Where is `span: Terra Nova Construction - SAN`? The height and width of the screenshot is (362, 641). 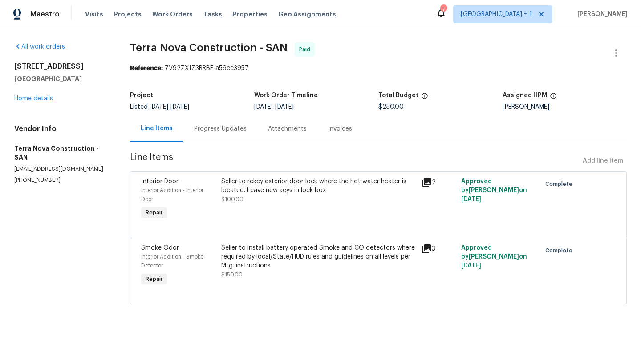 span: Terra Nova Construction - SAN is located at coordinates (209, 48).